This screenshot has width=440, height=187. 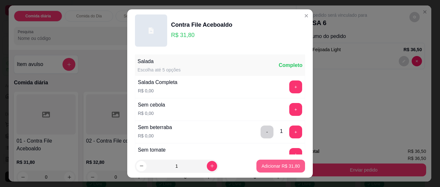 I want to click on div: Salada Completa, so click(x=158, y=82).